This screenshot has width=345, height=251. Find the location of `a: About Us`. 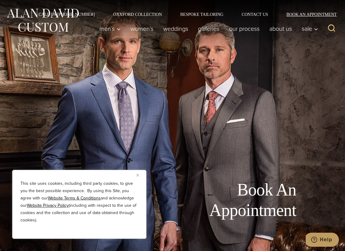

a: About Us is located at coordinates (280, 29).